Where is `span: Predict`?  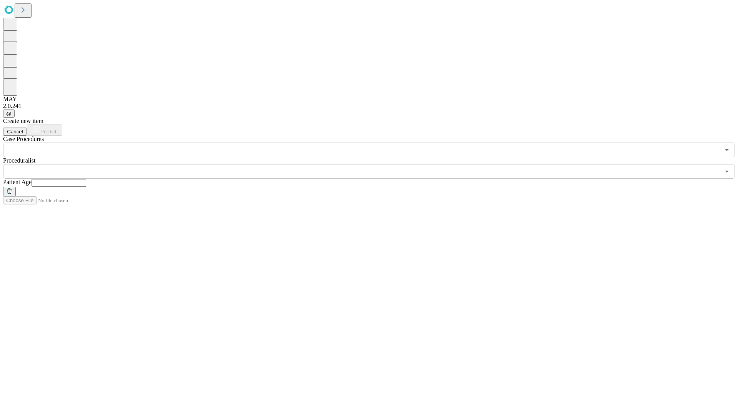
span: Predict is located at coordinates (48, 131).